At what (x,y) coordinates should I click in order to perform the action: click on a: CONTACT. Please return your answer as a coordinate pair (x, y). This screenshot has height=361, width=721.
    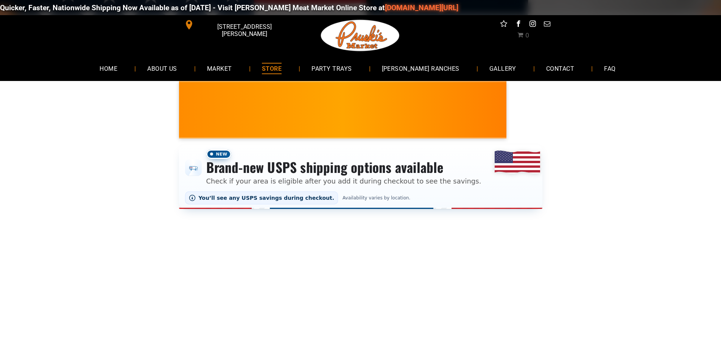
    Looking at the image, I should click on (560, 68).